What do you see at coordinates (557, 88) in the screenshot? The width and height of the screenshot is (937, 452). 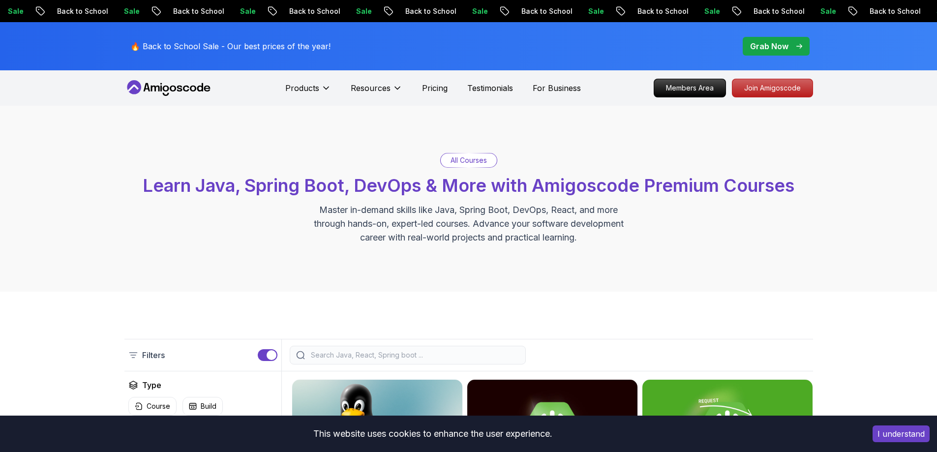 I see `p: For Business` at bounding box center [557, 88].